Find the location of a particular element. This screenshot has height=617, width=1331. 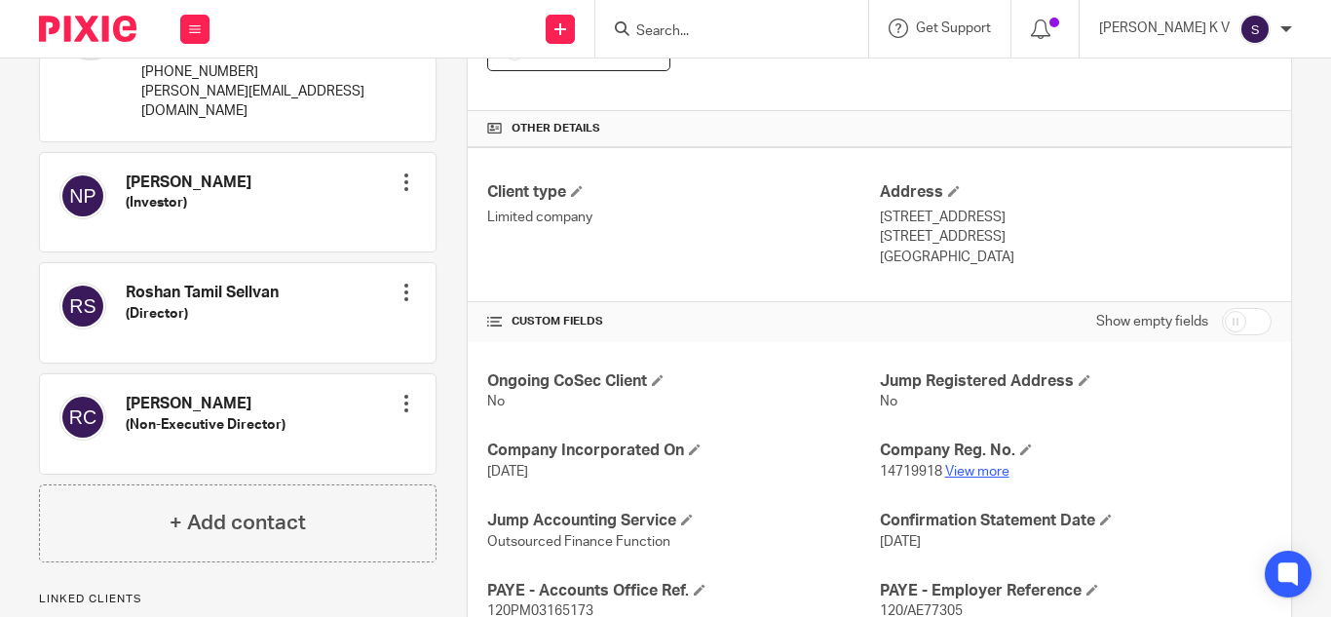

h4: Company Incorporated On is located at coordinates (683, 450).